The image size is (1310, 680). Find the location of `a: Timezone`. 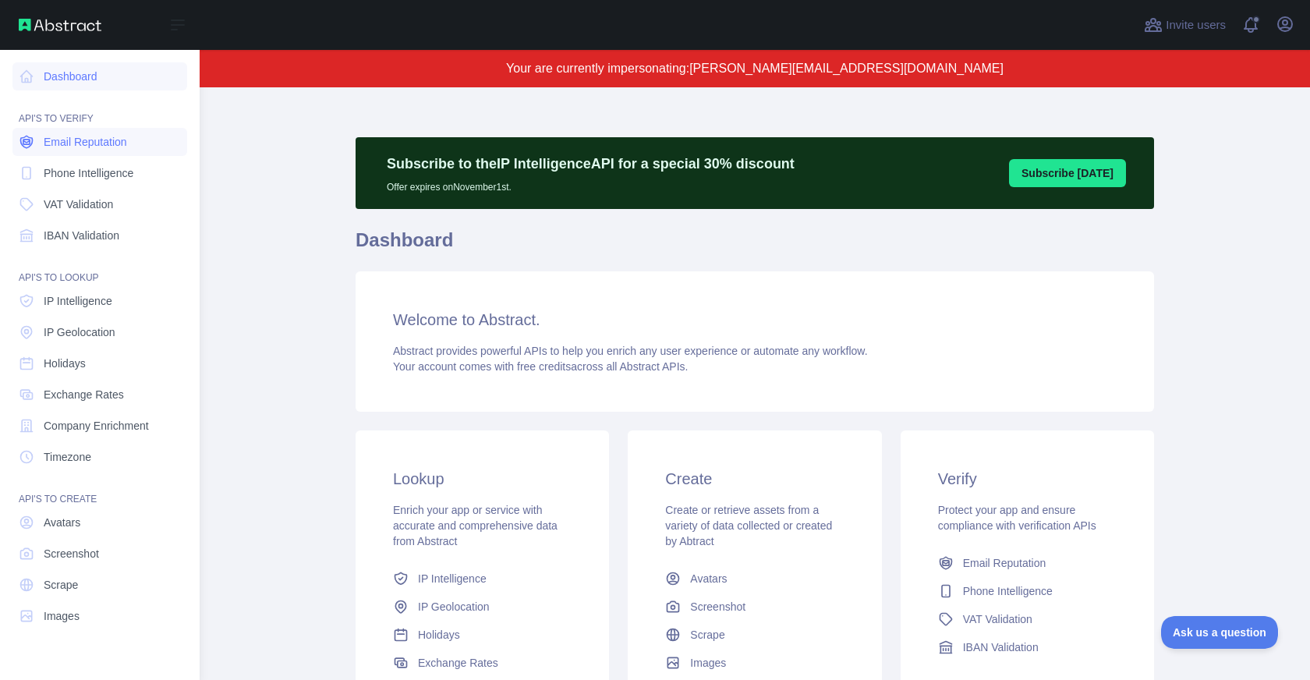

a: Timezone is located at coordinates (100, 457).